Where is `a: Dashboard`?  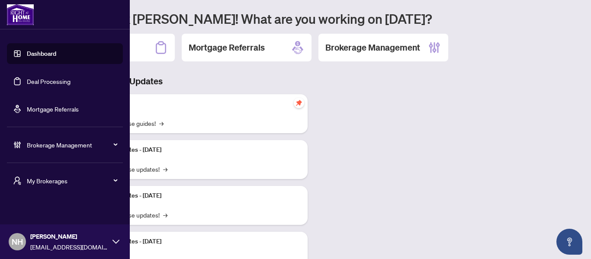 a: Dashboard is located at coordinates (42, 54).